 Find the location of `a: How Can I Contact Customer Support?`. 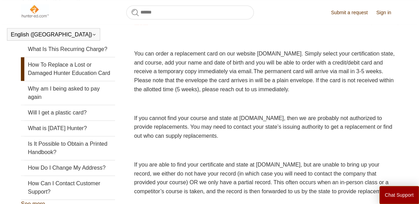

a: How Can I Contact Customer Support? is located at coordinates (68, 188).